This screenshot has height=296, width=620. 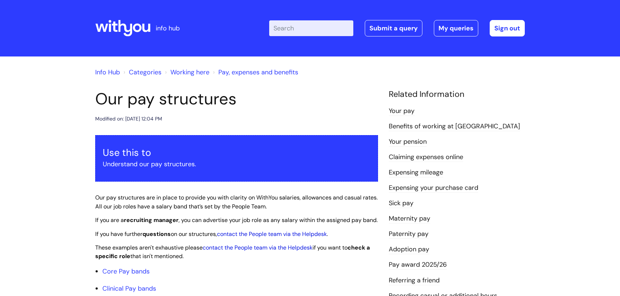 What do you see at coordinates (237, 153) in the screenshot?
I see `h3: Use this to` at bounding box center [237, 153].